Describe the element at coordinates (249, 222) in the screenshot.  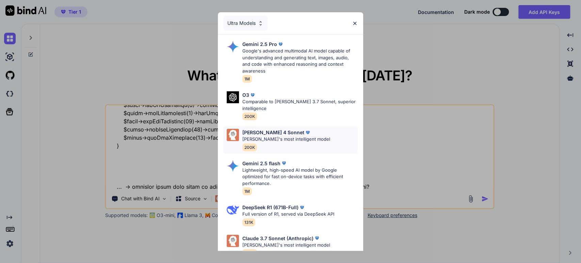
I see `span: 131K` at that location.